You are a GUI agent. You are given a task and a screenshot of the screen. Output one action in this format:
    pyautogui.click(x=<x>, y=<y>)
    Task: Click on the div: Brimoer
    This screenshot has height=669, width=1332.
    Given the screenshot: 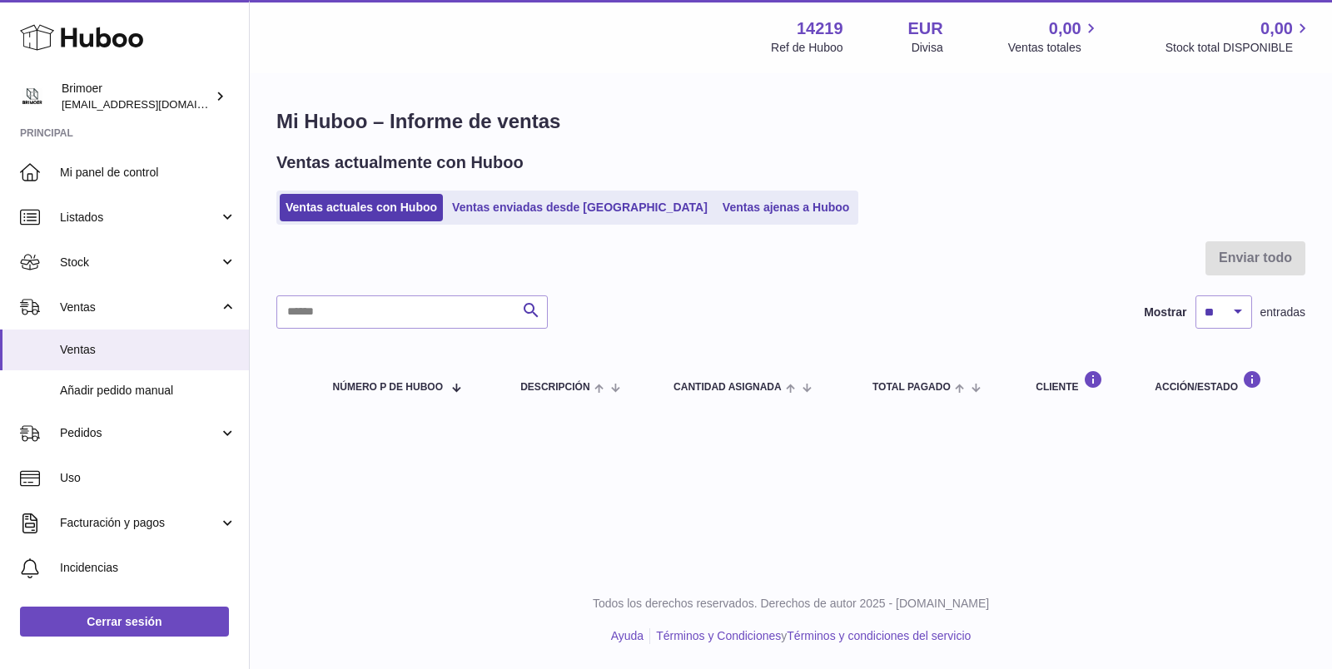 What is the action you would take?
    pyautogui.click(x=136, y=97)
    